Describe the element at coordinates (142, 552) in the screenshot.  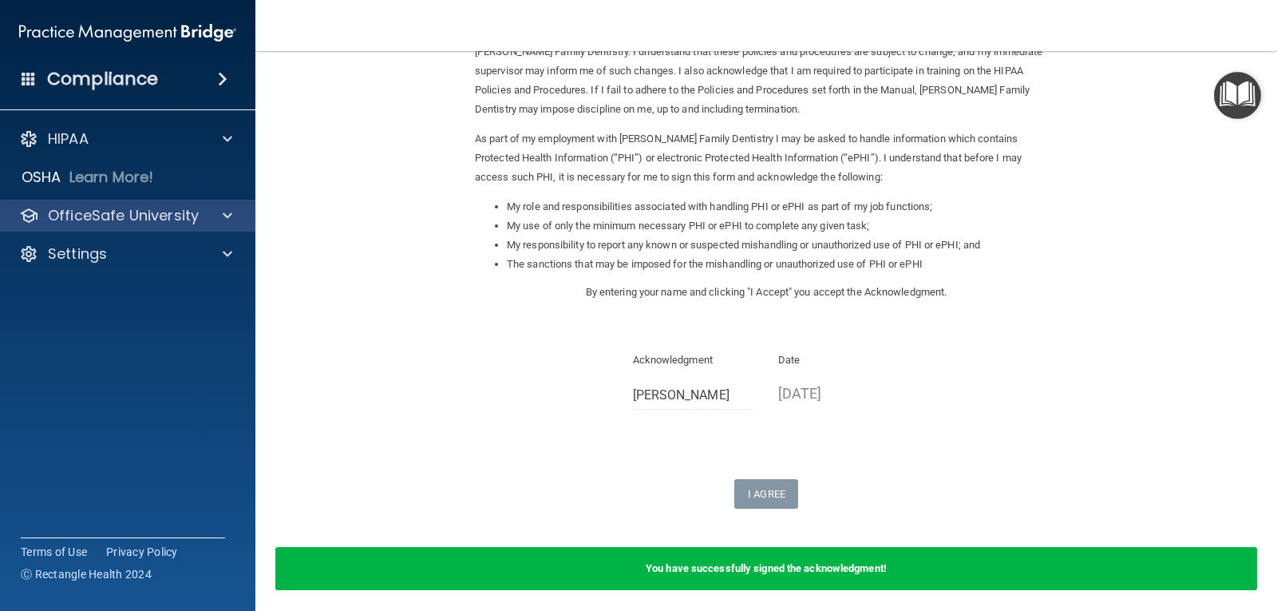
I see `a: Privacy Policy` at that location.